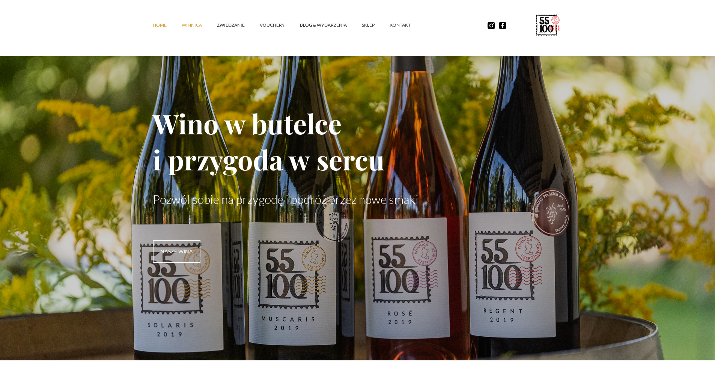 The height and width of the screenshot is (387, 715). I want to click on a: winnica, so click(199, 25).